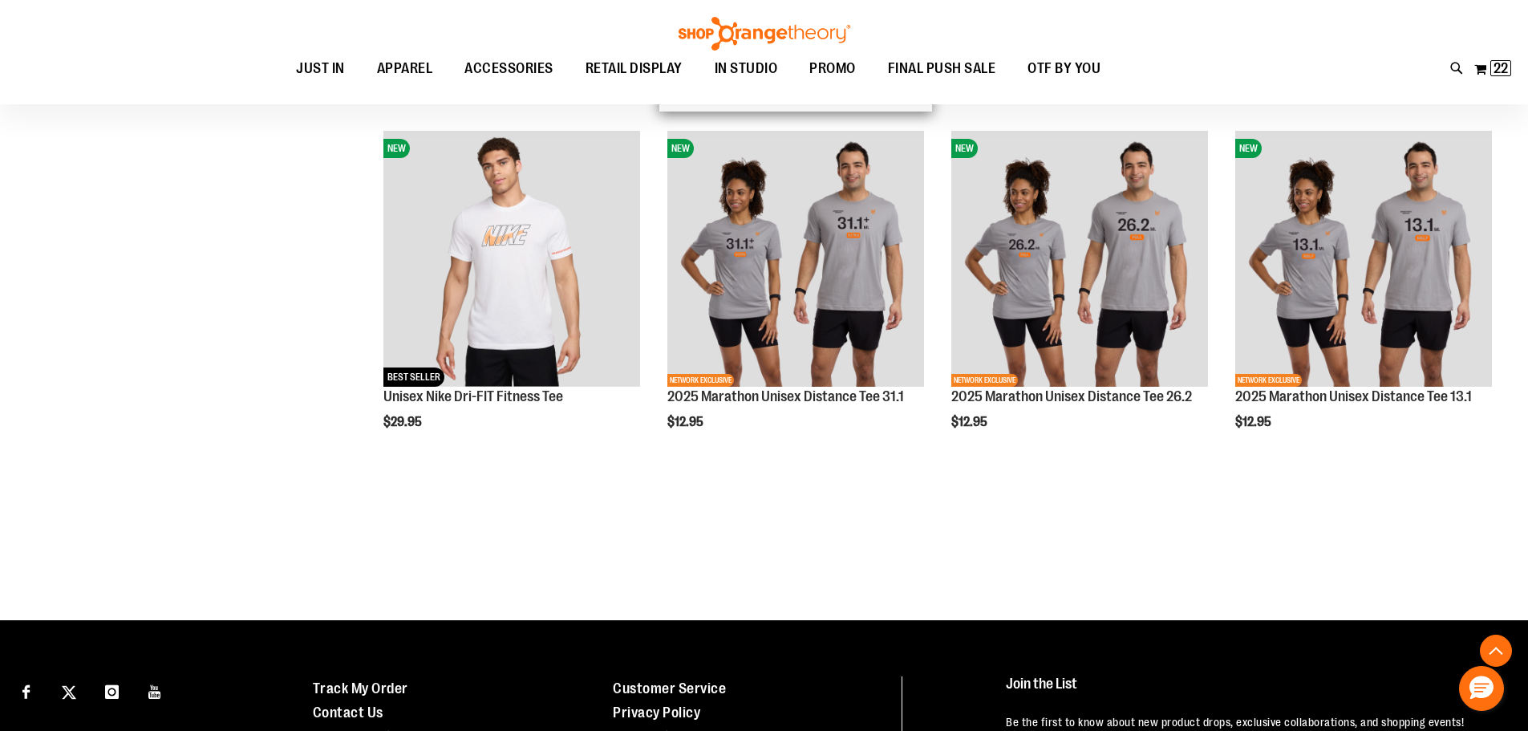 The height and width of the screenshot is (731, 1528). Describe the element at coordinates (833, 68) in the screenshot. I see `span: PROMO` at that location.